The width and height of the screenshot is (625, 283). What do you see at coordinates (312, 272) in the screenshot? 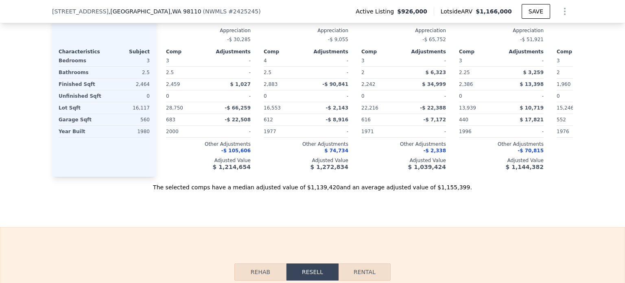
I see `button: Resell` at bounding box center [312, 272].